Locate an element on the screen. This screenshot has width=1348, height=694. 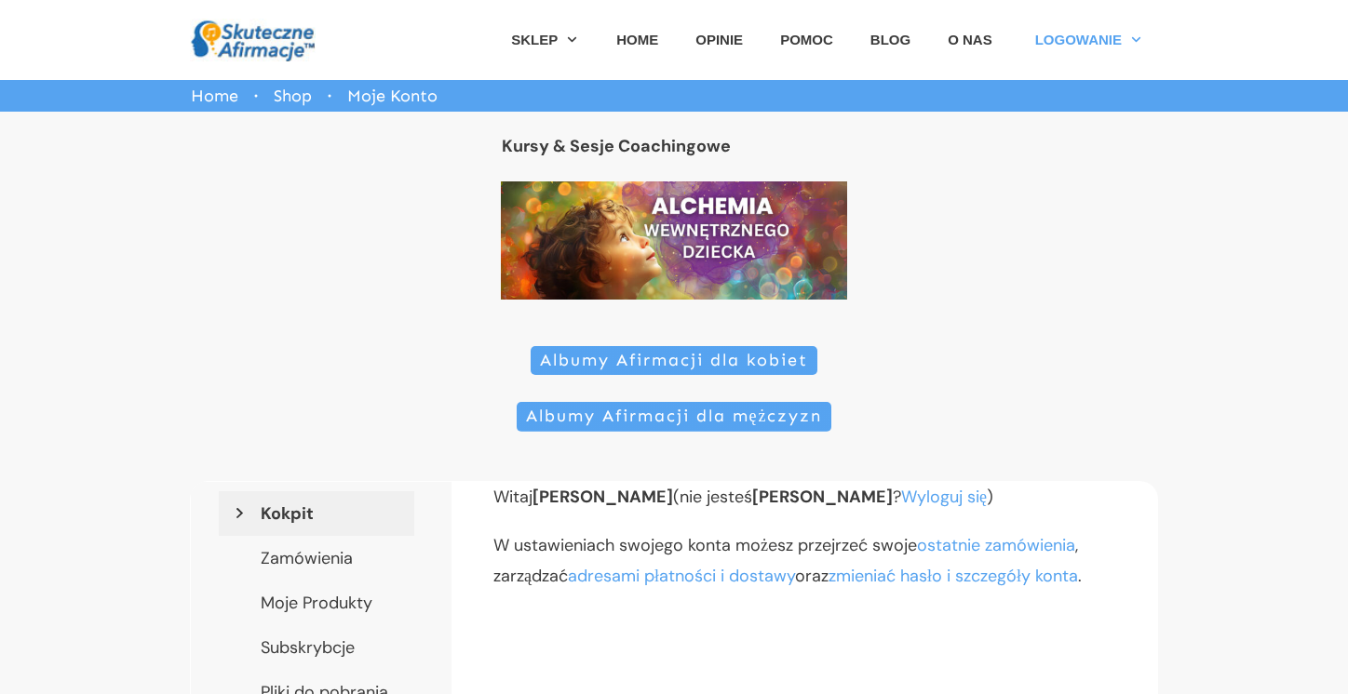
a: Wyloguj się is located at coordinates (944, 497).